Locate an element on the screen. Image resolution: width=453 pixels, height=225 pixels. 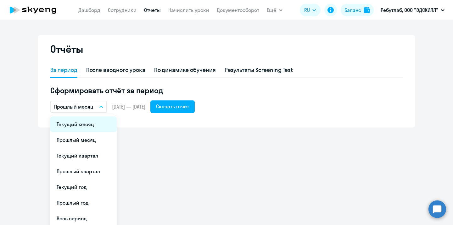
button: Ребутлаб, ООО "ЭДСКИЛЛ" is located at coordinates (412, 10).